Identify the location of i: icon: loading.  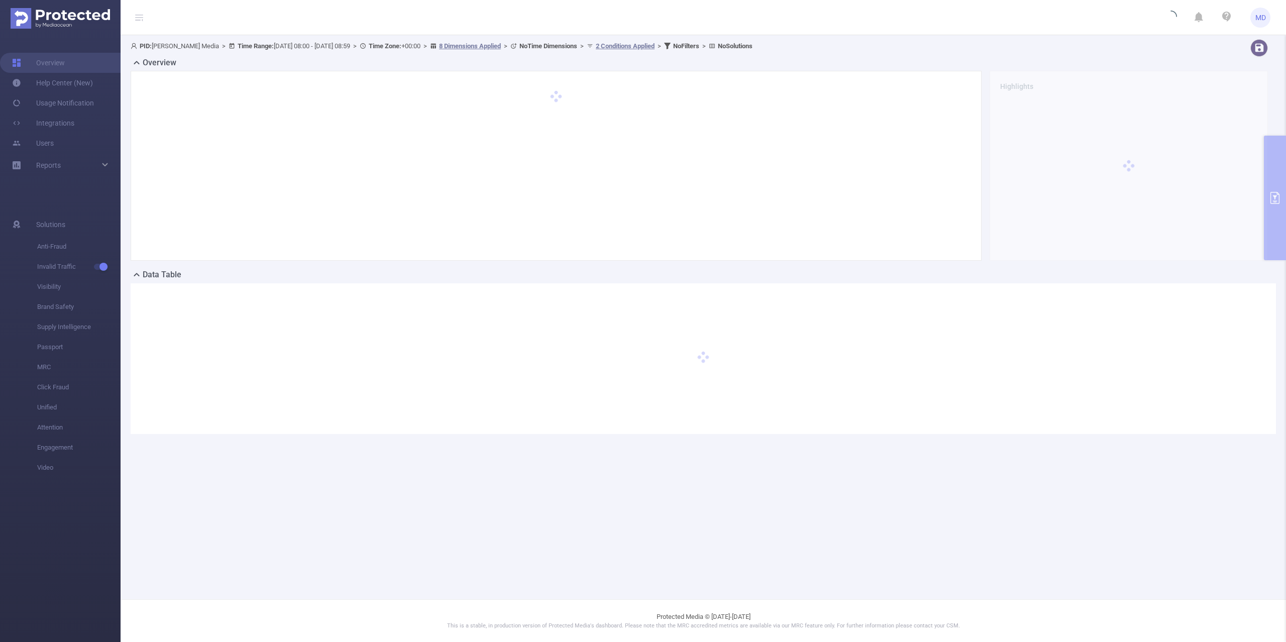
(1171, 18).